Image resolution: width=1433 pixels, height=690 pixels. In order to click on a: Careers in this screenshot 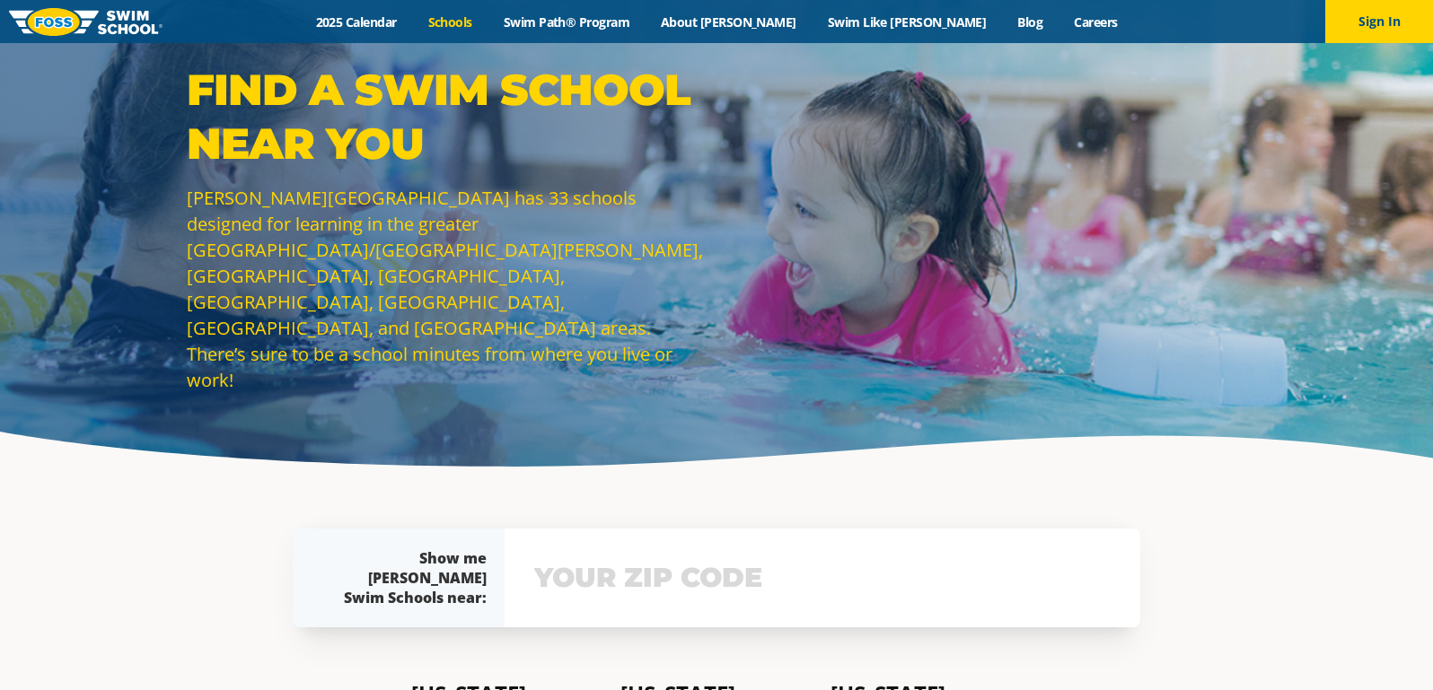, I will do `click(1095, 22)`.